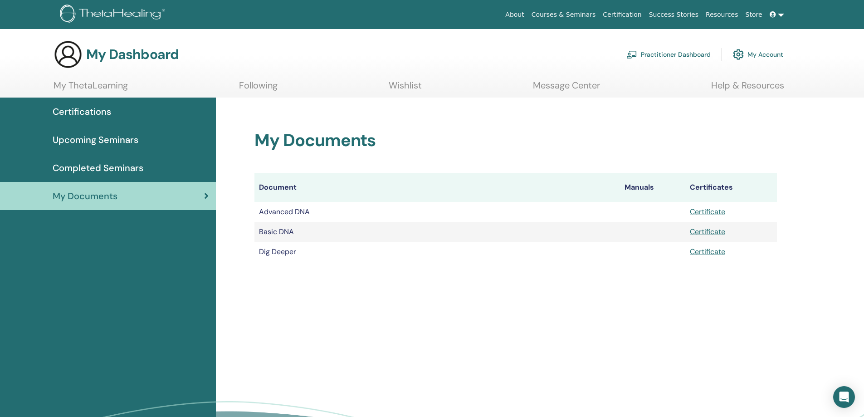 The height and width of the screenshot is (417, 864). Describe the element at coordinates (437, 187) in the screenshot. I see `th: Document` at that location.